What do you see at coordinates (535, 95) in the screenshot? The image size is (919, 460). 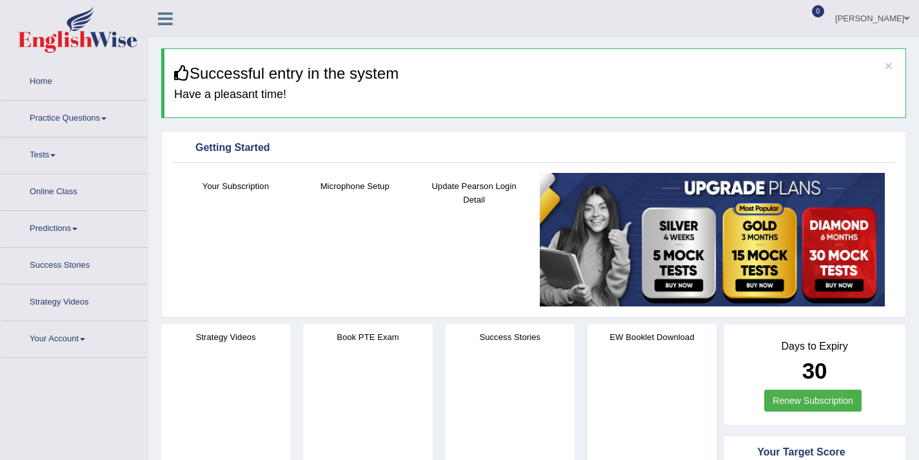 I see `h4: Have a pleasant time!` at bounding box center [535, 95].